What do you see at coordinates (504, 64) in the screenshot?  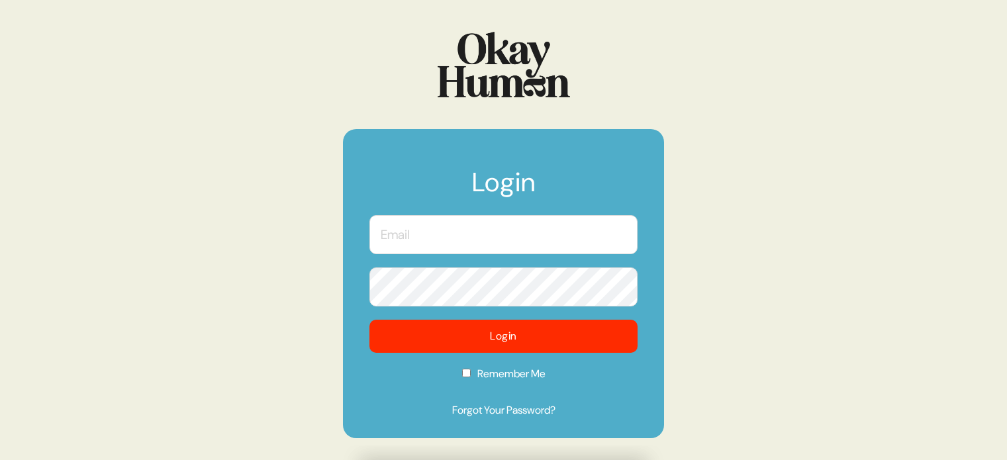 I see `img: Logo` at bounding box center [504, 64].